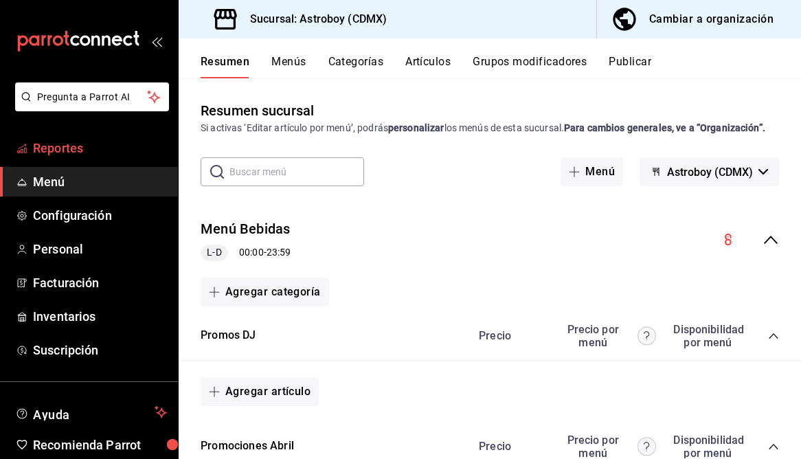 The height and width of the screenshot is (459, 801). What do you see at coordinates (428, 67) in the screenshot?
I see `button: Artículos` at bounding box center [428, 67].